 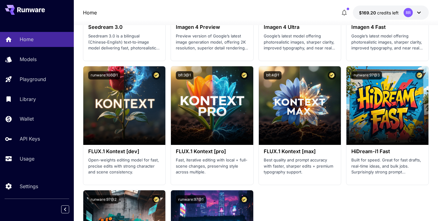 I want to click on h3: FLUX.1 Kontext [dev], so click(x=124, y=152).